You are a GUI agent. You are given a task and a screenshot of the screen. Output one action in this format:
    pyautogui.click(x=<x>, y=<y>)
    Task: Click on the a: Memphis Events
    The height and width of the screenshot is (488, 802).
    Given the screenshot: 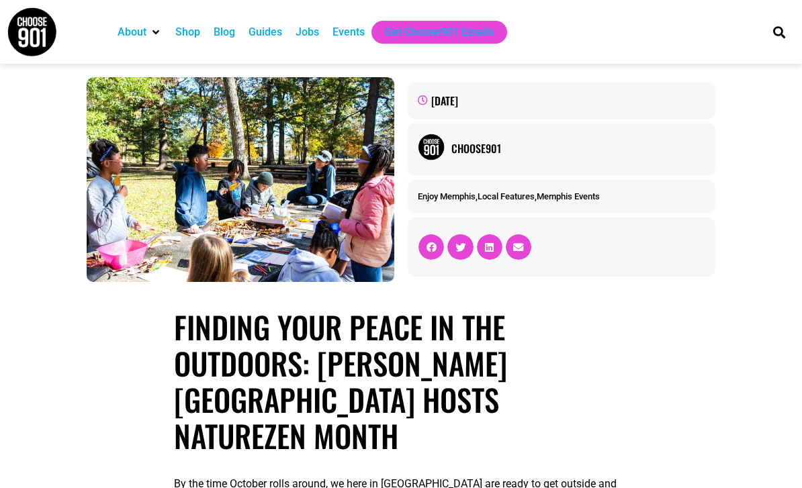 What is the action you would take?
    pyautogui.click(x=568, y=196)
    